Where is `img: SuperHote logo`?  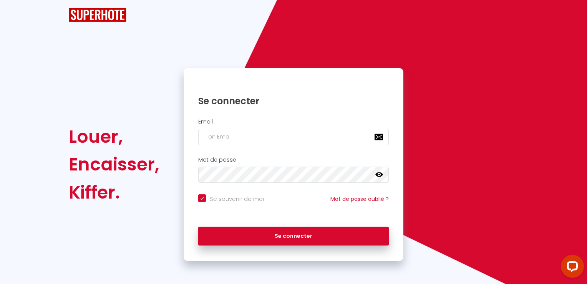 img: SuperHote logo is located at coordinates (98, 15).